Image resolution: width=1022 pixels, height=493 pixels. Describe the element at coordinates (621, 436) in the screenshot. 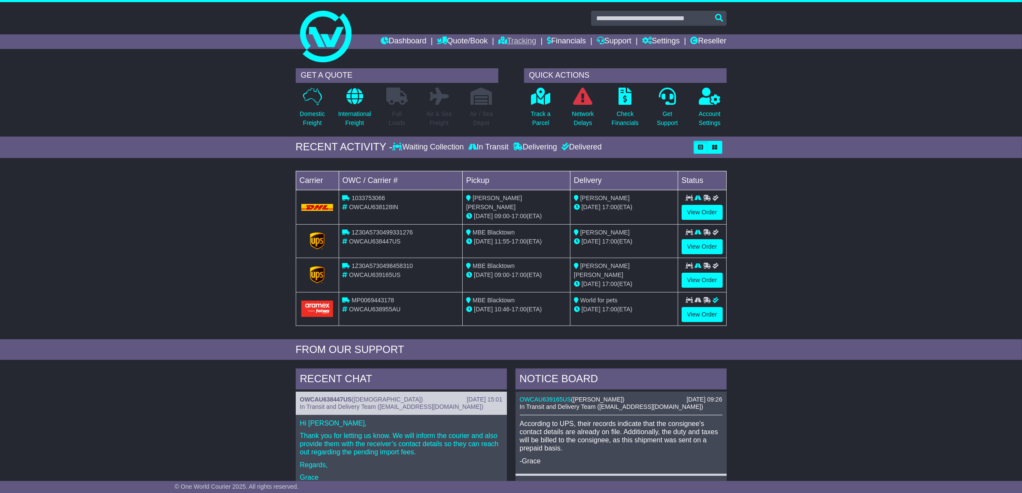

I see `p: According to UPS, their records indicate that the consignee's contact details are already on file...` at that location.